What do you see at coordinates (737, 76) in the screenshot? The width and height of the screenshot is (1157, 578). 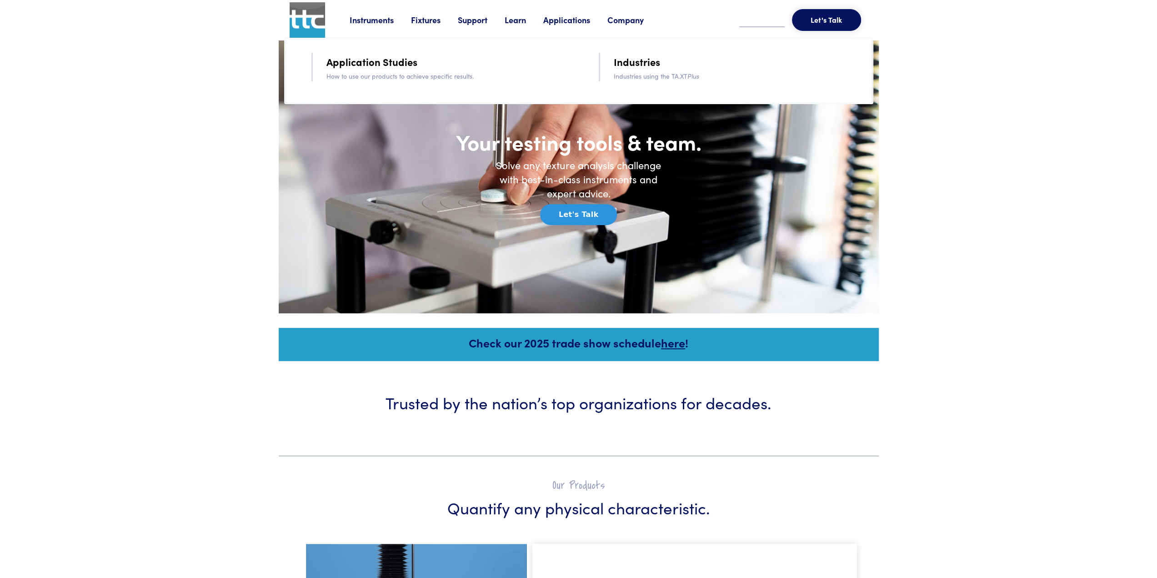 I see `p: Industries using the TA.XT` at bounding box center [737, 76].